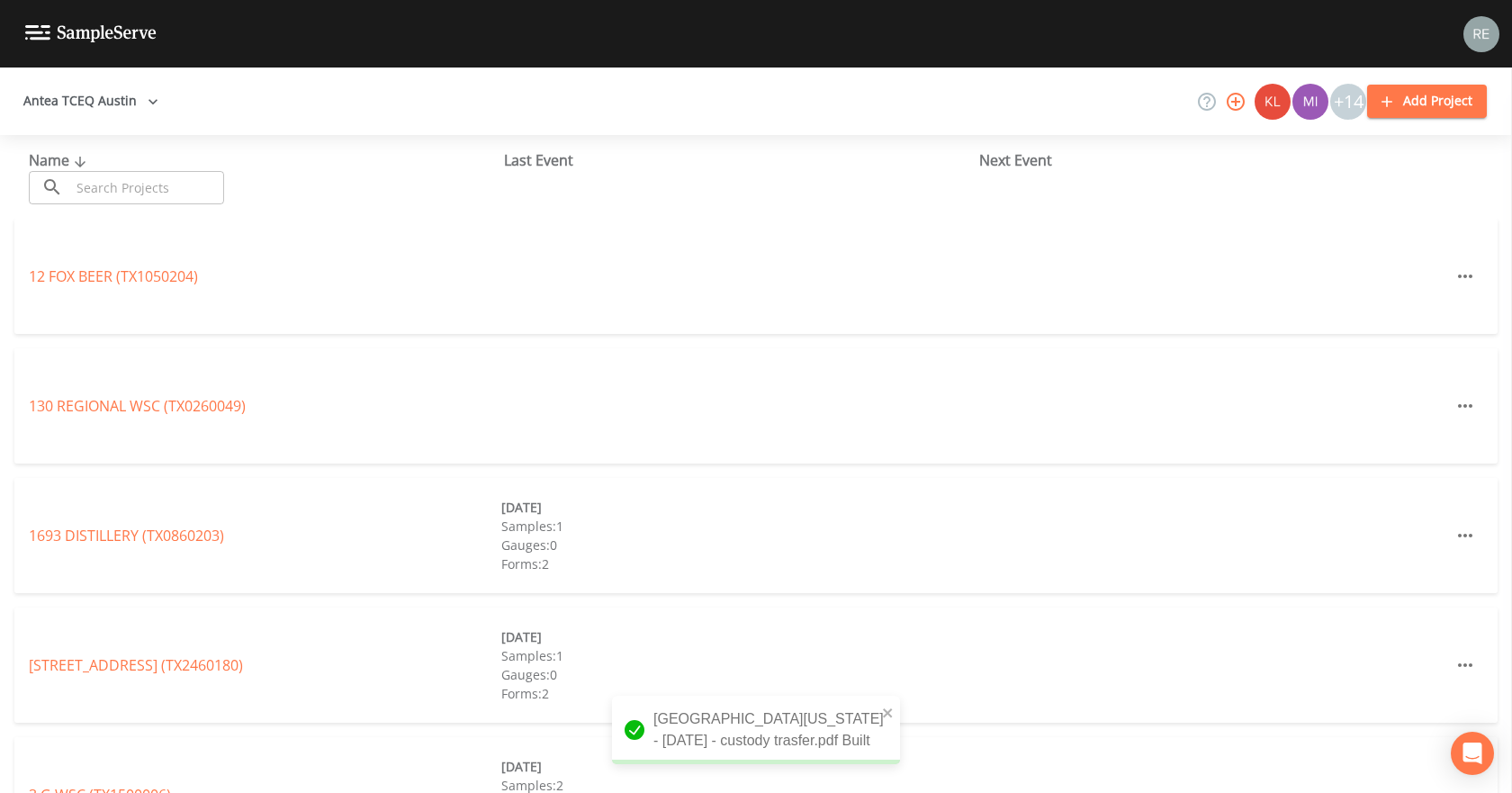 This screenshot has width=1512, height=793. Describe the element at coordinates (137, 406) in the screenshot. I see `a: 130 REGIONAL WSC (TX0260049)` at that location.